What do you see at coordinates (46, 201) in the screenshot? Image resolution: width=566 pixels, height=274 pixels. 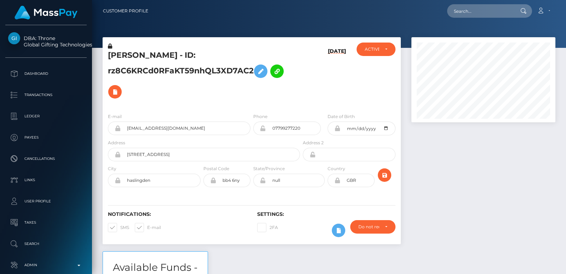 I see `a: User Profile` at bounding box center [46, 201].